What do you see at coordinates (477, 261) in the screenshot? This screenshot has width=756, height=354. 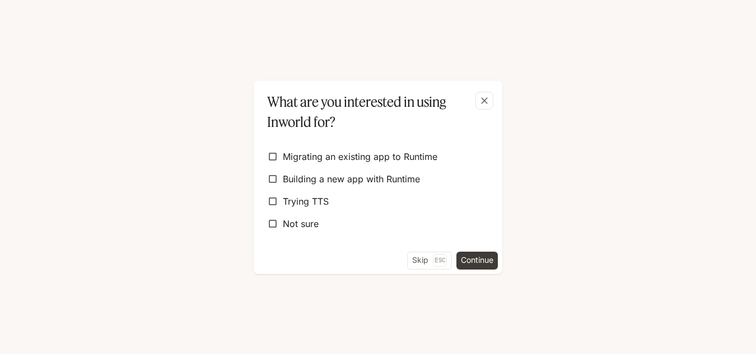 I see `button: Continue` at bounding box center [477, 261].